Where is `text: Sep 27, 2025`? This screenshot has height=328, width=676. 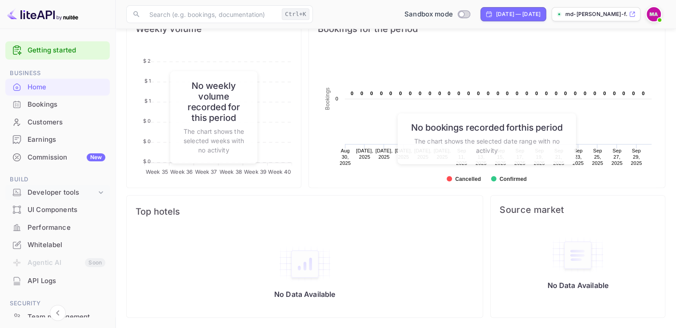 text: Sep 27, 2025 is located at coordinates (616, 157).